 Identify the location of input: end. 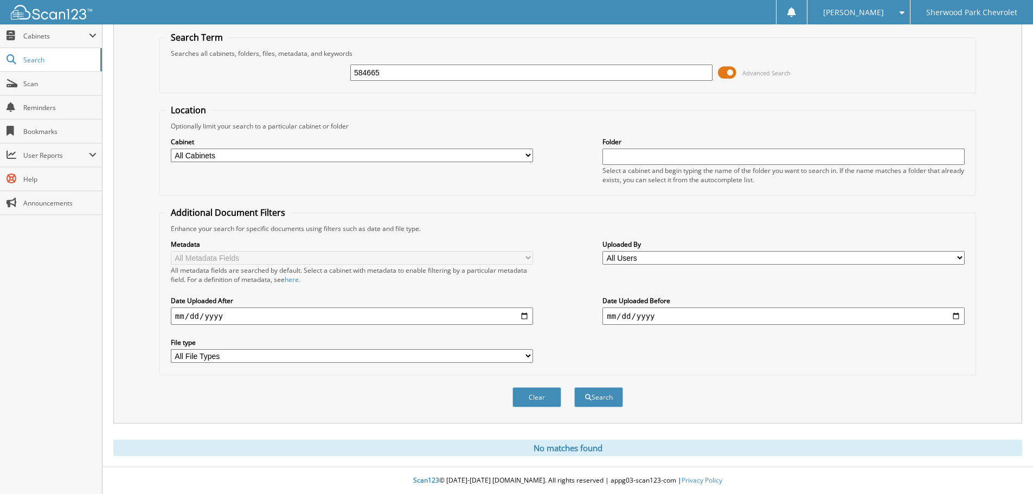
(783, 316).